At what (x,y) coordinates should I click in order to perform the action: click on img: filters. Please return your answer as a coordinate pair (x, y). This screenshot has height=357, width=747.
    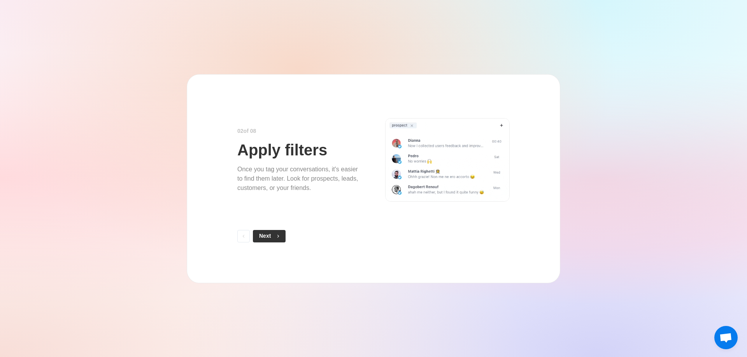
    Looking at the image, I should click on (447, 160).